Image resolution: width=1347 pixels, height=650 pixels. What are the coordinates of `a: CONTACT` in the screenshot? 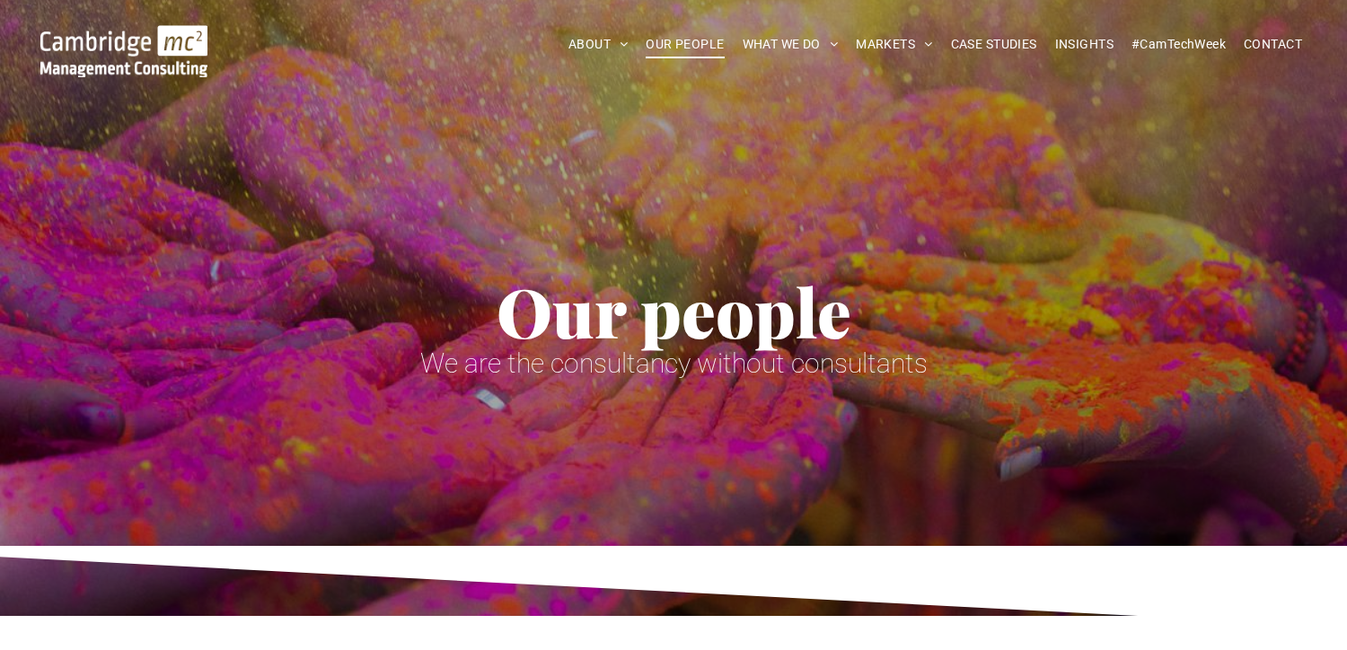 It's located at (1273, 44).